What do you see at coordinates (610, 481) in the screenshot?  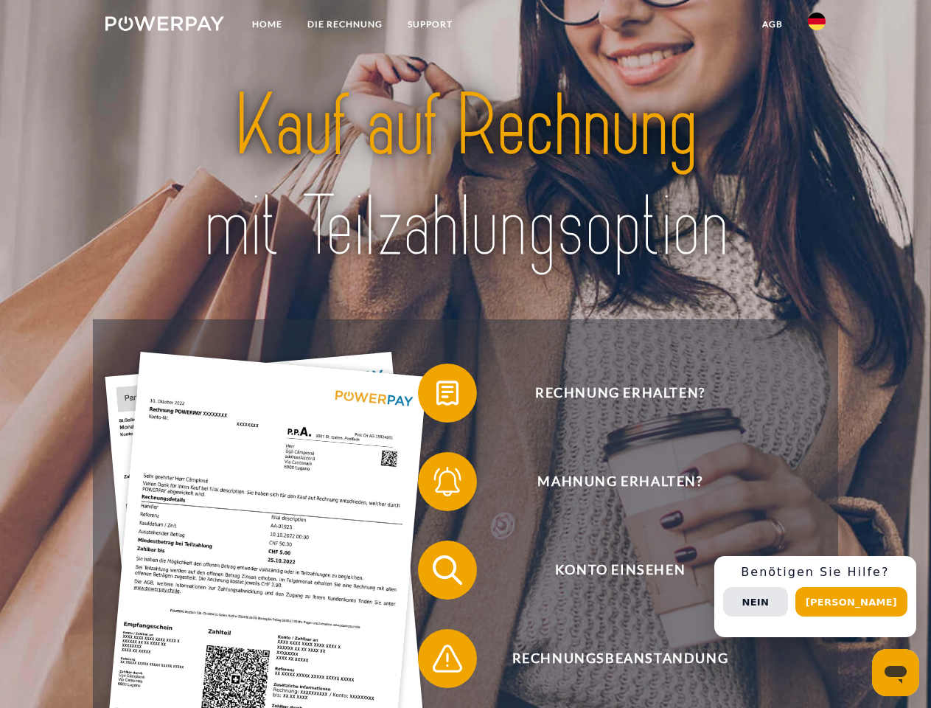 I see `a: Mahnung erhalten?` at bounding box center [610, 481].